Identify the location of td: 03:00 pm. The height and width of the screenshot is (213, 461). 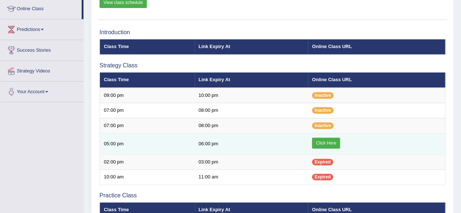
(251, 162).